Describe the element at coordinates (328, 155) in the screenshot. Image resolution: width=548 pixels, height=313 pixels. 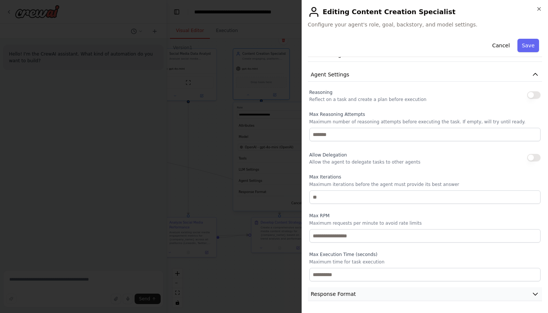
I see `span: Allow Delegation` at that location.